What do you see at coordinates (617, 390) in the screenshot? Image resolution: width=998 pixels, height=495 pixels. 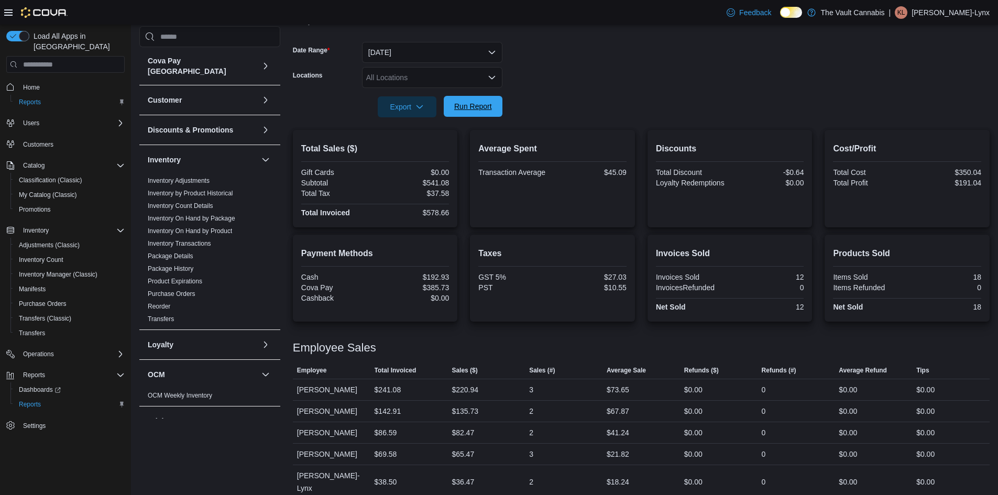 I see `div: $73.65` at bounding box center [617, 390].